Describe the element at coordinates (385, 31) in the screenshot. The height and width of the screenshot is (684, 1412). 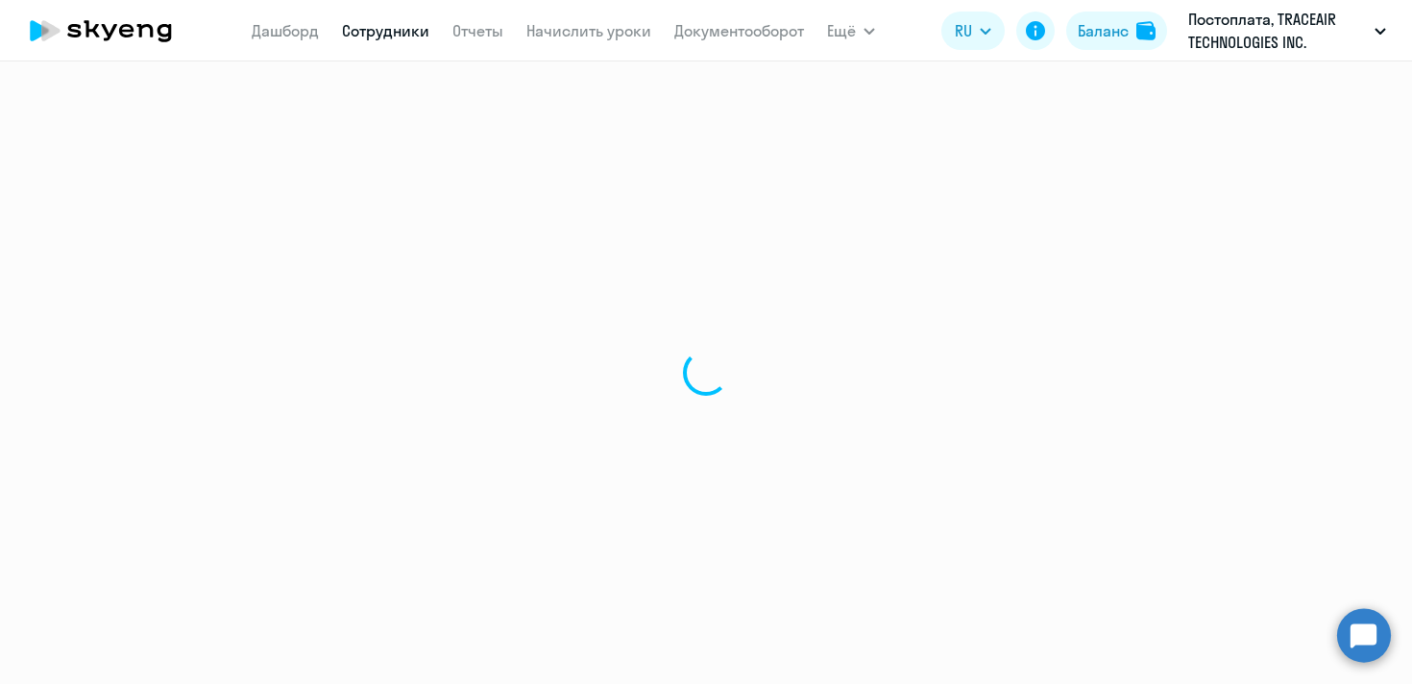
I see `a: Сотрудники` at that location.